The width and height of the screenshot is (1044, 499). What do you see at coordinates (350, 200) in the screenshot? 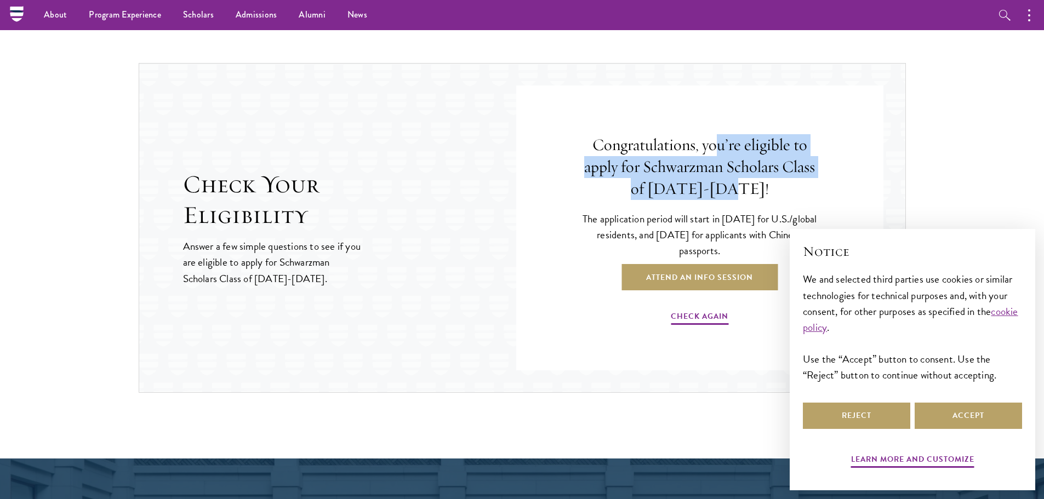
I see `h2: Check Your Eligibility` at bounding box center [350, 200].